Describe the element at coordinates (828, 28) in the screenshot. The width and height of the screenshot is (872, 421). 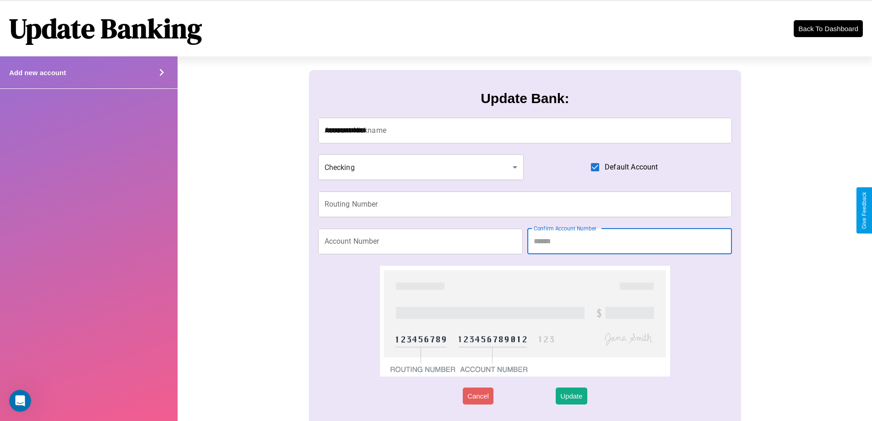
I see `button: Back To Dashboard` at that location.